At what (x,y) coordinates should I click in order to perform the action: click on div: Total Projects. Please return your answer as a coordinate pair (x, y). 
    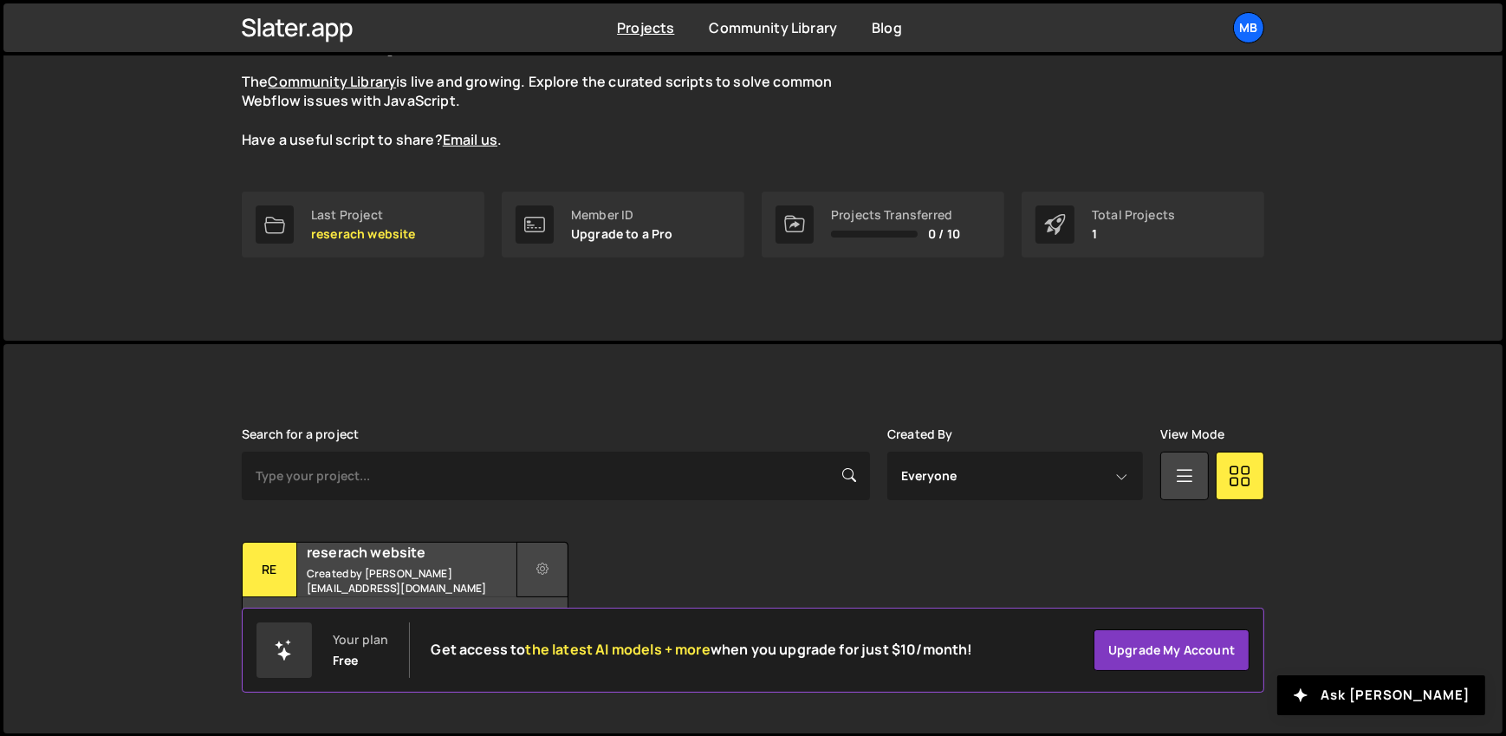
    Looking at the image, I should click on (1134, 215).